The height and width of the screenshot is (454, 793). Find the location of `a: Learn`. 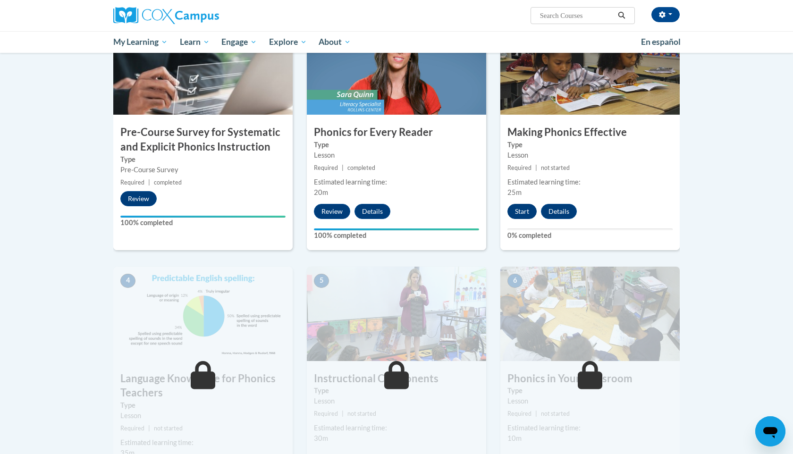

a: Learn is located at coordinates (195, 42).